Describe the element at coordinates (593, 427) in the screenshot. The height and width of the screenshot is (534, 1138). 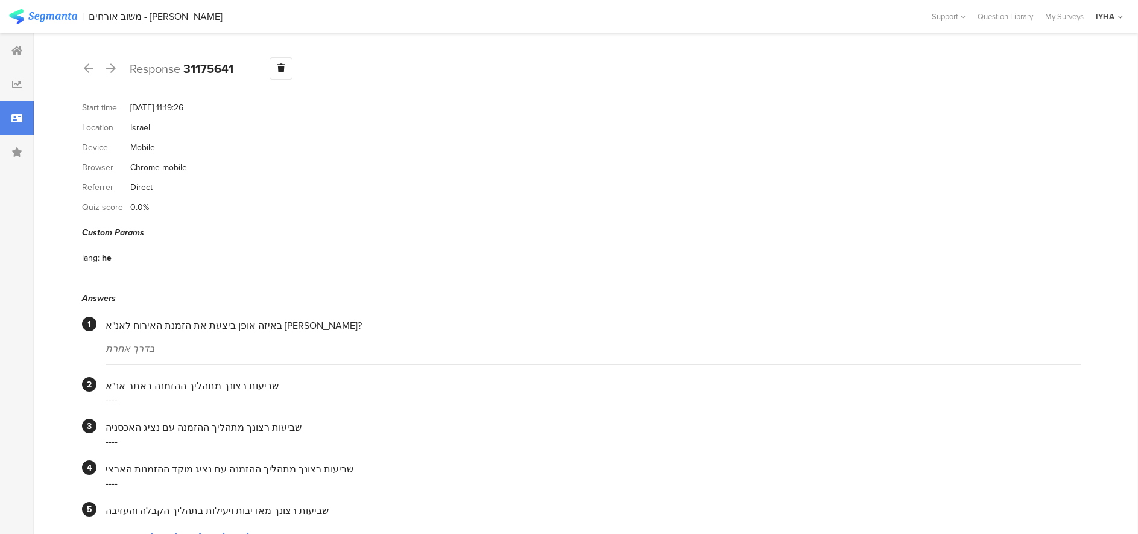
I see `div: שביעות רצונך מתהליך ההזמנה עם נציג האכסניה` at that location.